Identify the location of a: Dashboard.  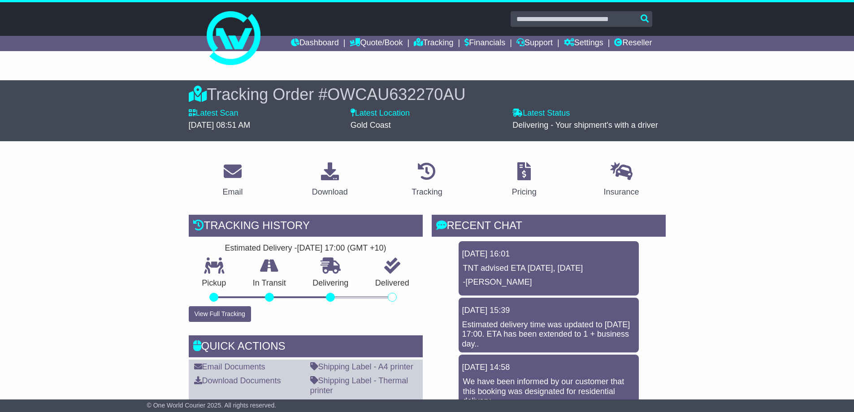
(315, 43).